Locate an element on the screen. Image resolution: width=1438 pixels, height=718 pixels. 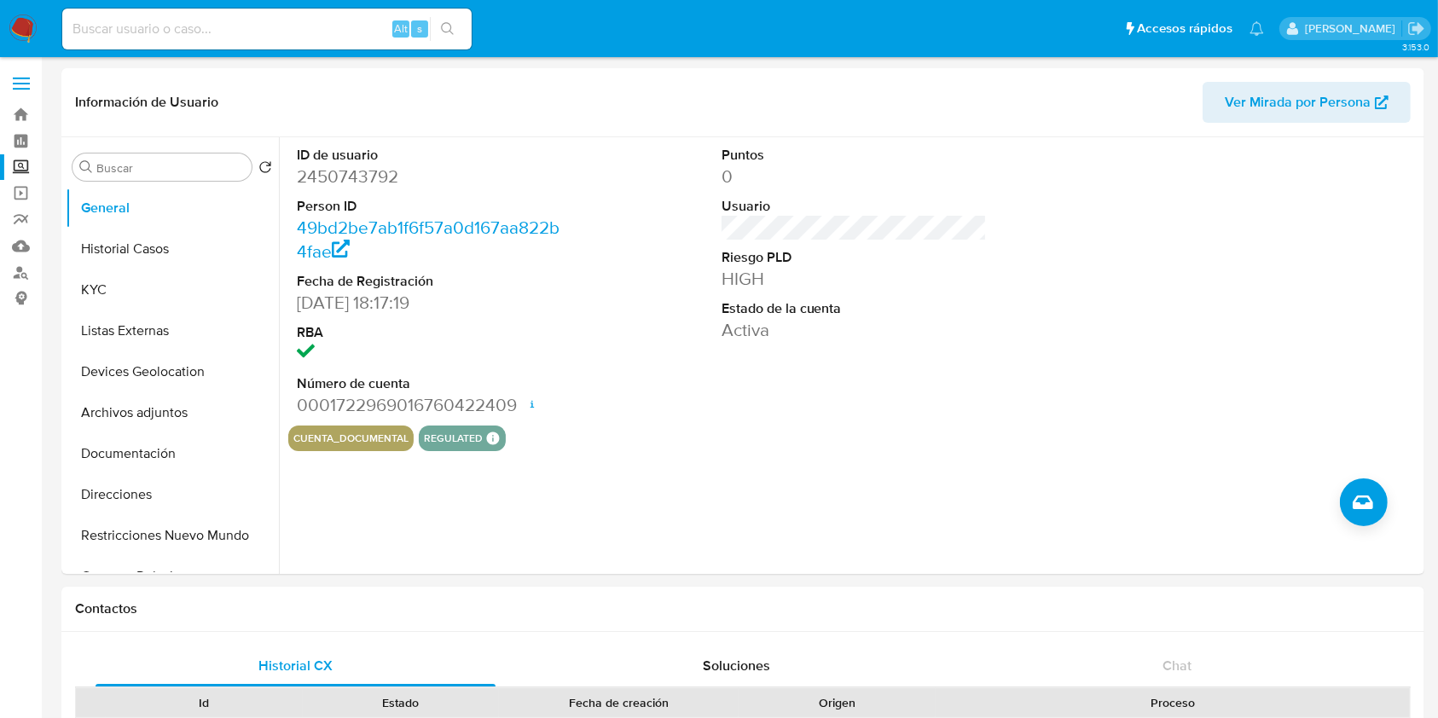
dt: ID de usuario is located at coordinates (430, 155).